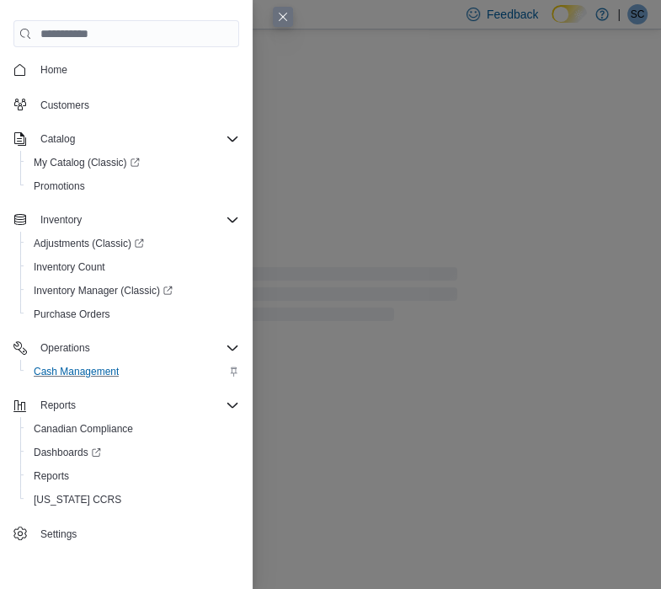 This screenshot has height=589, width=661. I want to click on nav: Complex example, so click(126, 300).